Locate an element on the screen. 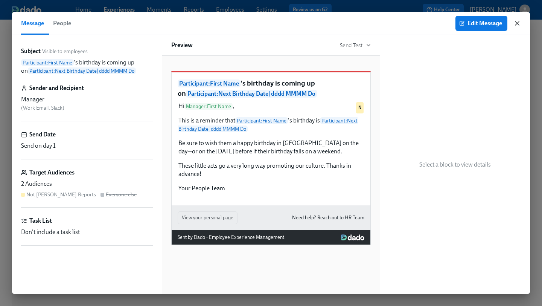 The height and width of the screenshot is (306, 542). span: ( Work Email, Slack ) is located at coordinates (43, 108).